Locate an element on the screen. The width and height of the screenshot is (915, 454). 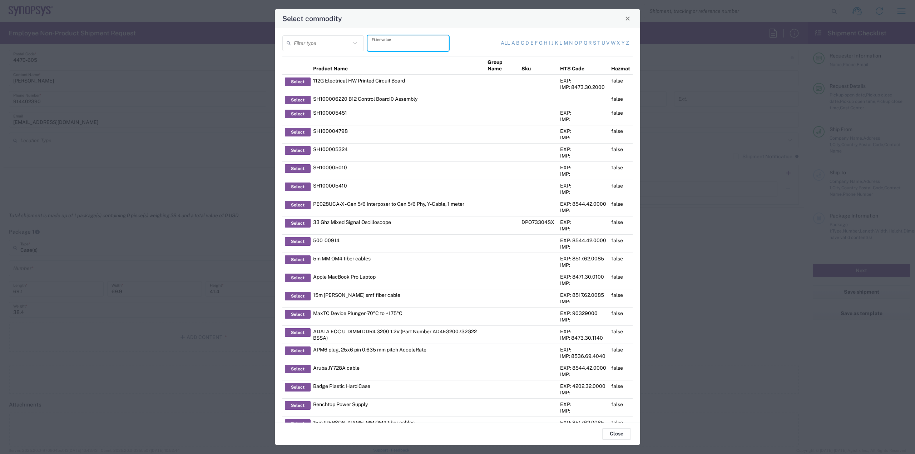
a: w is located at coordinates (613, 43).